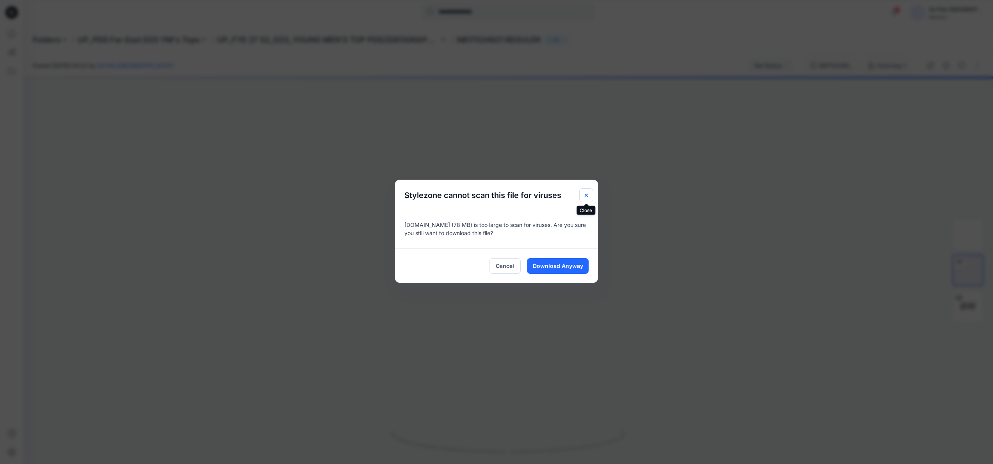 The image size is (993, 464). Describe the element at coordinates (558, 266) in the screenshot. I see `span: Download Anyway` at that location.